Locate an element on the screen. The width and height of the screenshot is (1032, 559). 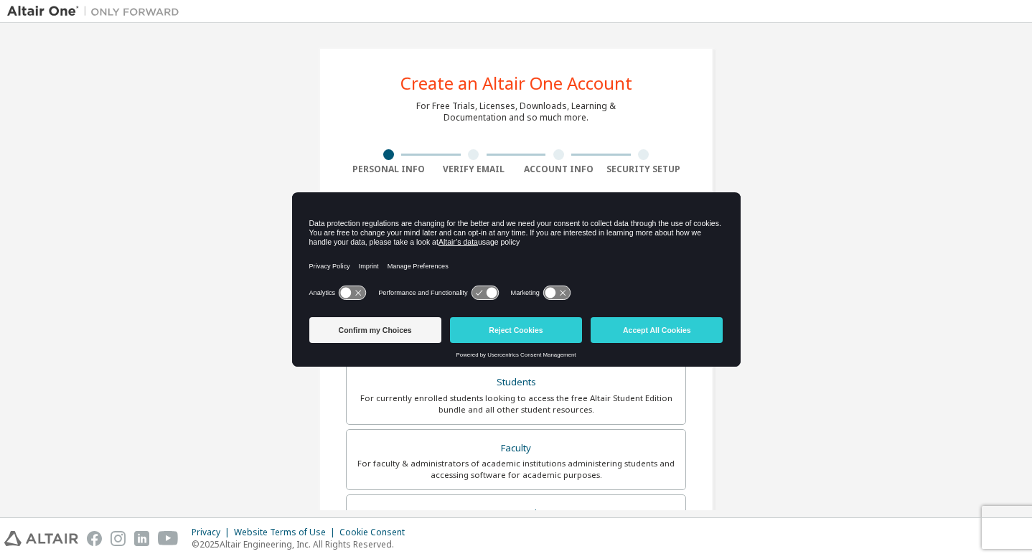
p: © 2025 Altair Engineering, Inc. All Rights Reserved. is located at coordinates (302, 544).